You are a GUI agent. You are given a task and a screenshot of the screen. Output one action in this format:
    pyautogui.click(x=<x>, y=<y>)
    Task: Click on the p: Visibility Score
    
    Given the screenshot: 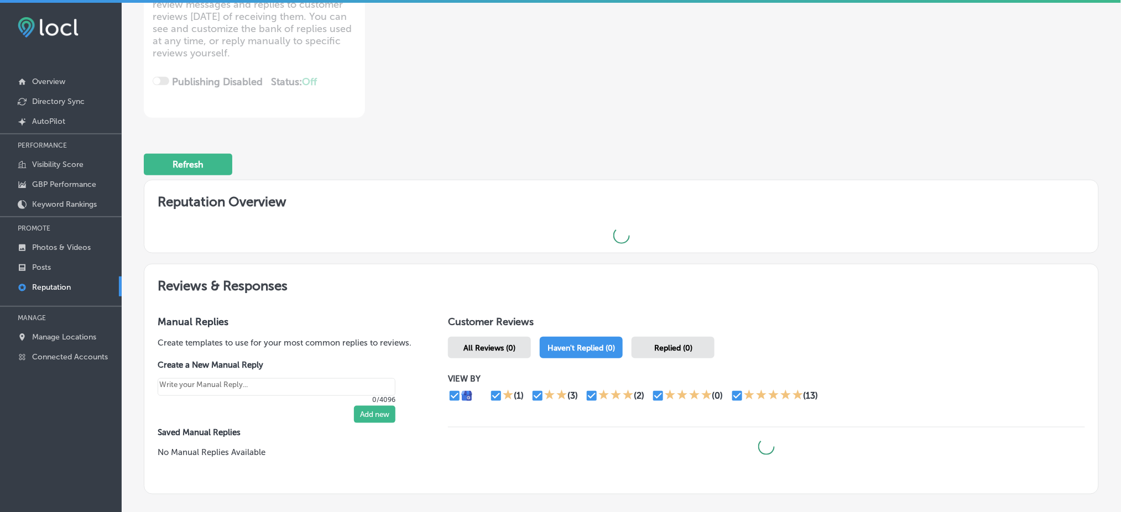 What is the action you would take?
    pyautogui.click(x=57, y=164)
    